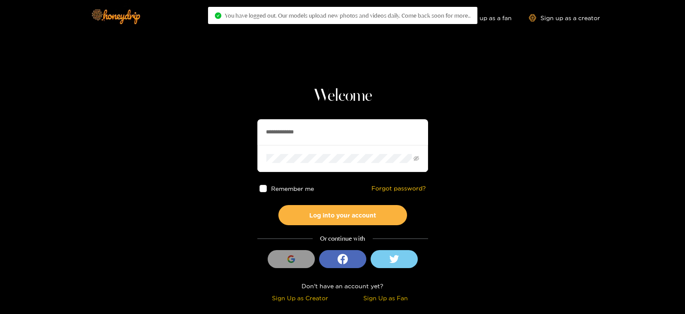  Describe the element at coordinates (398, 188) in the screenshot. I see `a: Forgot password?` at that location.